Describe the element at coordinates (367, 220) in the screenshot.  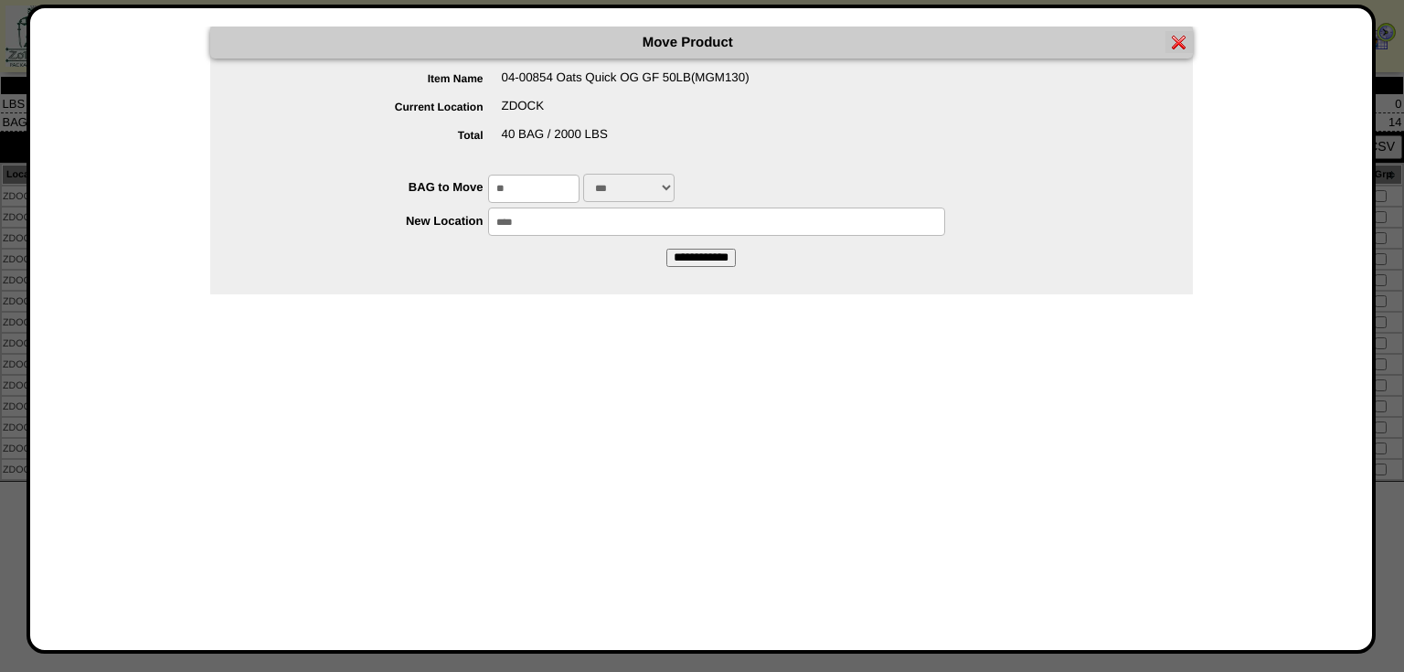
I see `label: New Location` at that location.